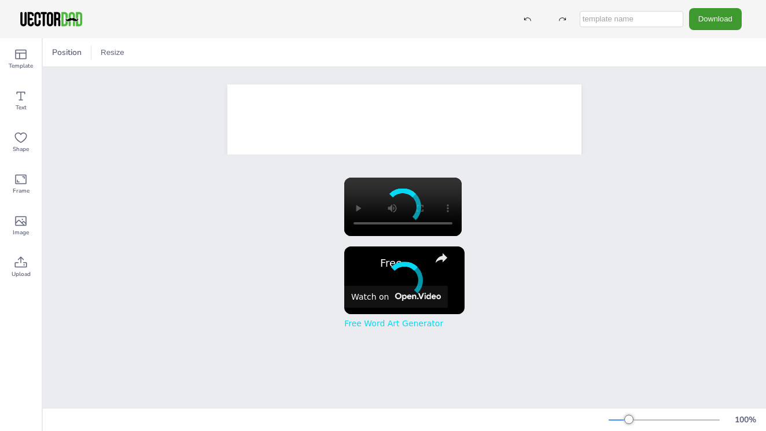  What do you see at coordinates (21, 274) in the screenshot?
I see `span: Upload` at bounding box center [21, 274].